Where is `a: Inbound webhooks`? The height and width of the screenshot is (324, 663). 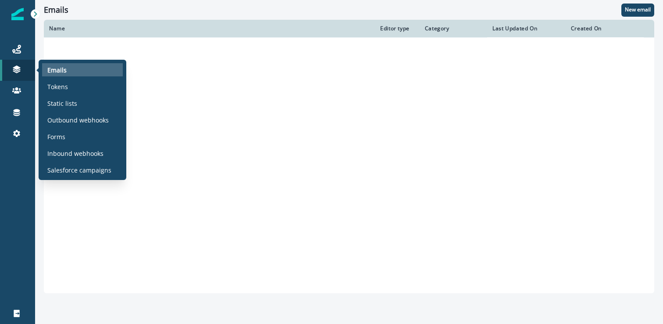
a: Inbound webhooks is located at coordinates (82, 153).